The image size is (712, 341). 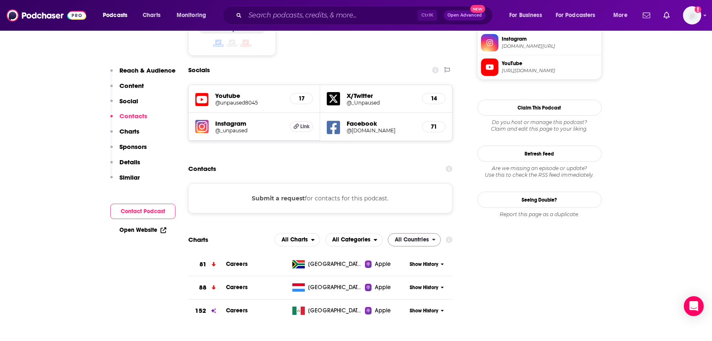 What do you see at coordinates (129, 131) in the screenshot?
I see `p: Charts` at bounding box center [129, 131].